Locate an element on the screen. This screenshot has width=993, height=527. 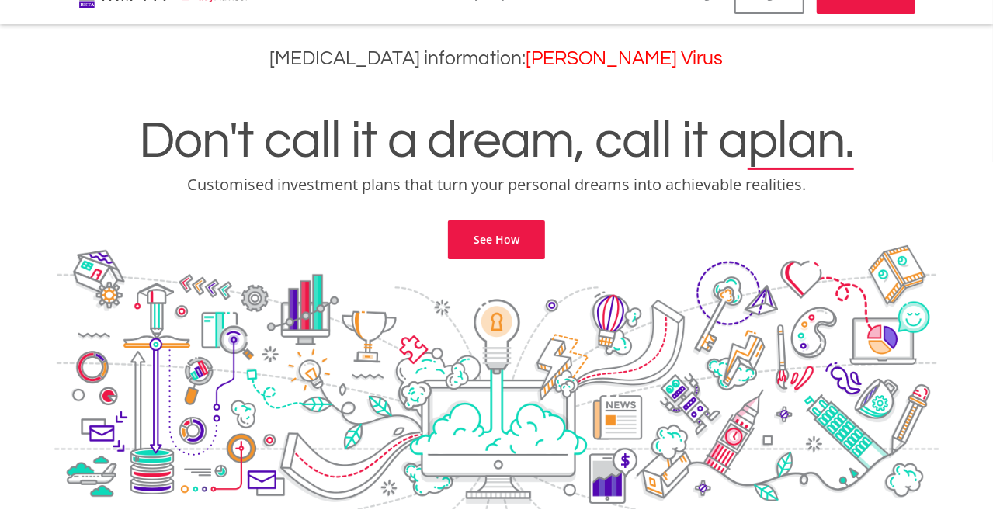
a: See How is located at coordinates (496, 240).